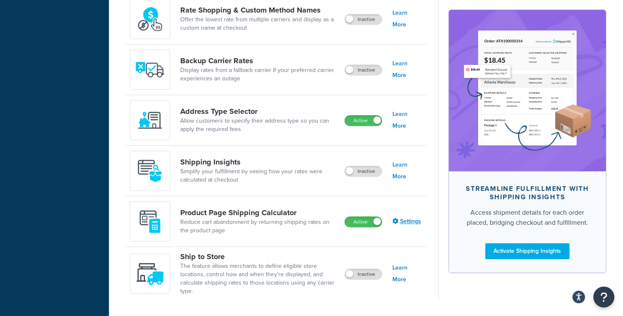 This screenshot has width=623, height=316. Describe the element at coordinates (150, 120) in the screenshot. I see `img: wNXZ4XiVfOSSwAAAABJRU5ErkJggg==` at that location.